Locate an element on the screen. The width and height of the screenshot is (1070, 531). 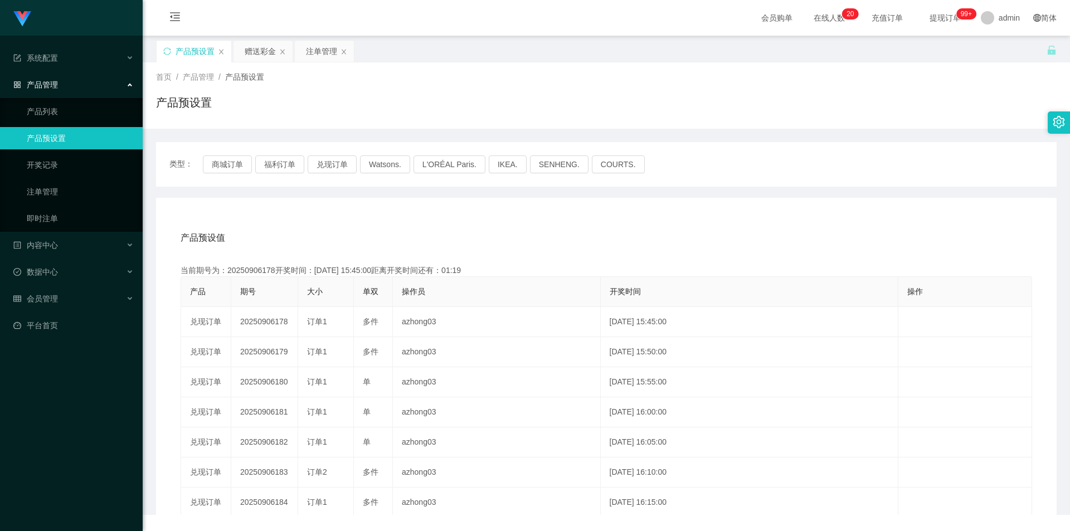
span: 操作员 is located at coordinates (414, 291).